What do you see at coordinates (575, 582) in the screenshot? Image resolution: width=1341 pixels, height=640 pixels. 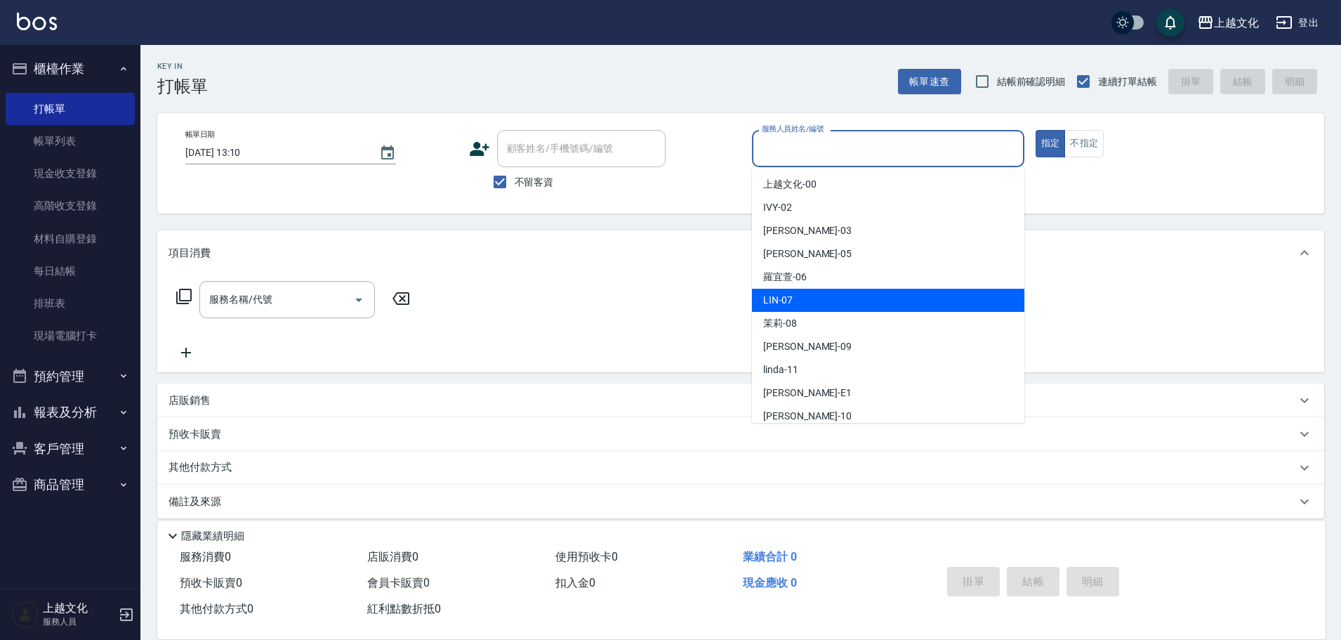 I see `span: 扣入金 0` at bounding box center [575, 582].